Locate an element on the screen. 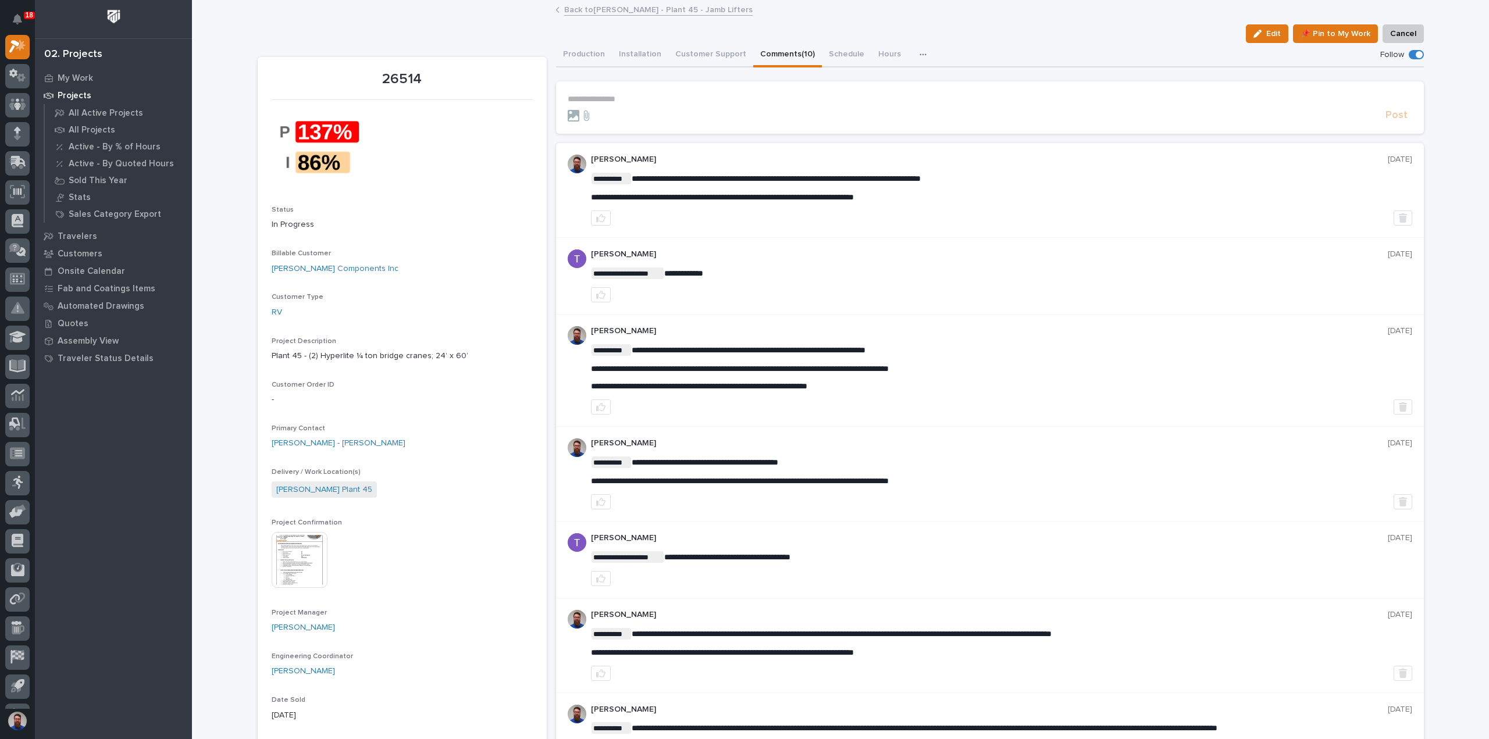 The width and height of the screenshot is (1489, 739). a: All Active Projects is located at coordinates (118, 113).